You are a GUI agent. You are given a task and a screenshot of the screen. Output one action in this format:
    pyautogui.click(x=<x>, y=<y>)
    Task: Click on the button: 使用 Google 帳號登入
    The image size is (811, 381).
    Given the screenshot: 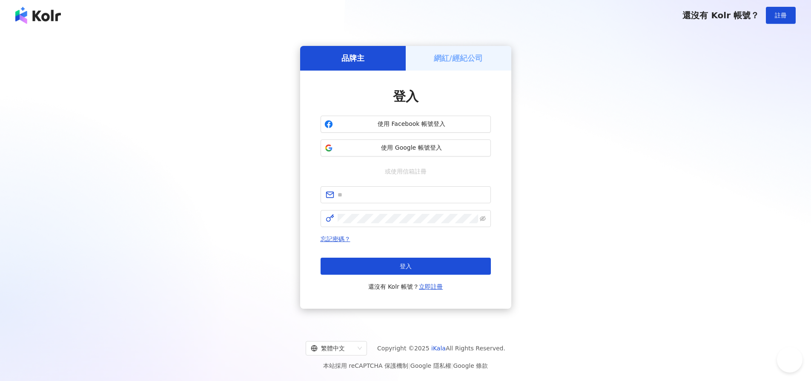 What is the action you would take?
    pyautogui.click(x=406, y=148)
    